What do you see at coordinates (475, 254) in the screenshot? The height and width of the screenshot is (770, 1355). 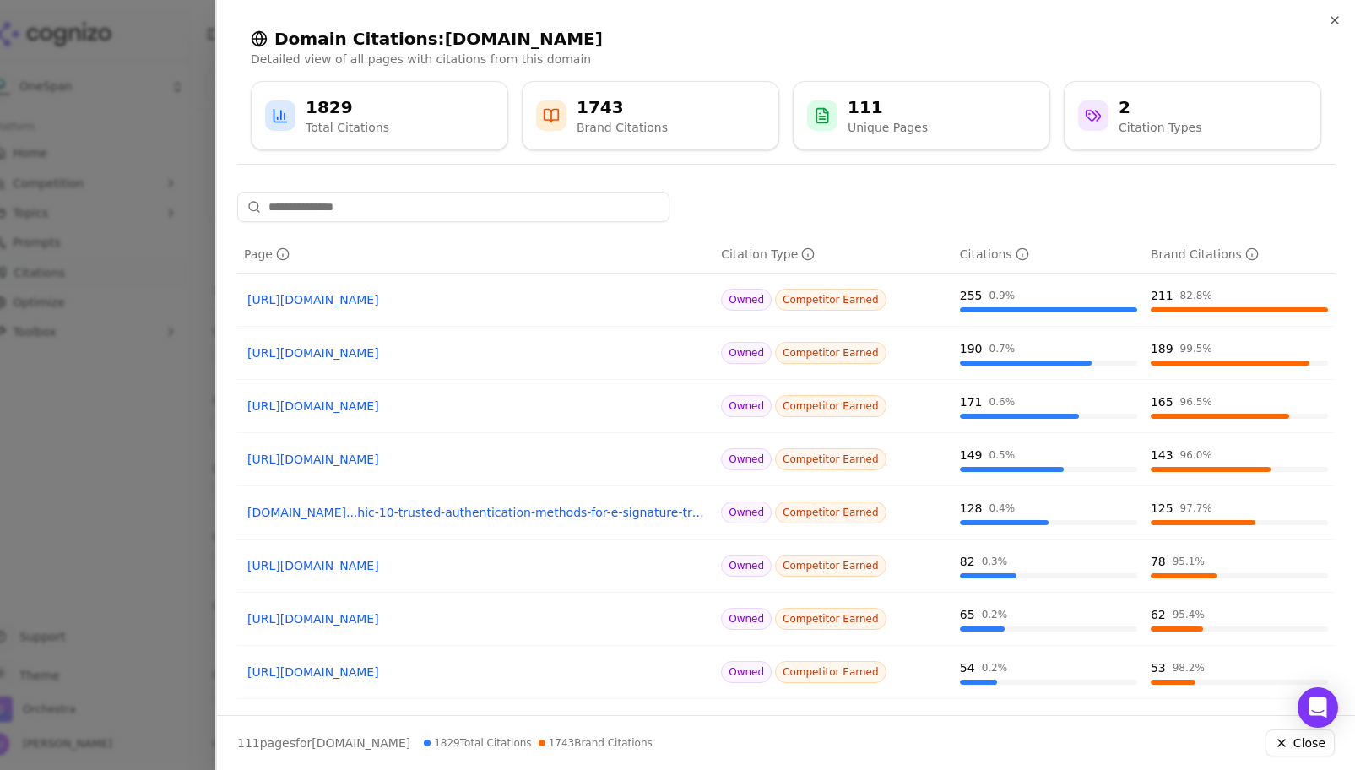 I see `th: page` at bounding box center [475, 254].